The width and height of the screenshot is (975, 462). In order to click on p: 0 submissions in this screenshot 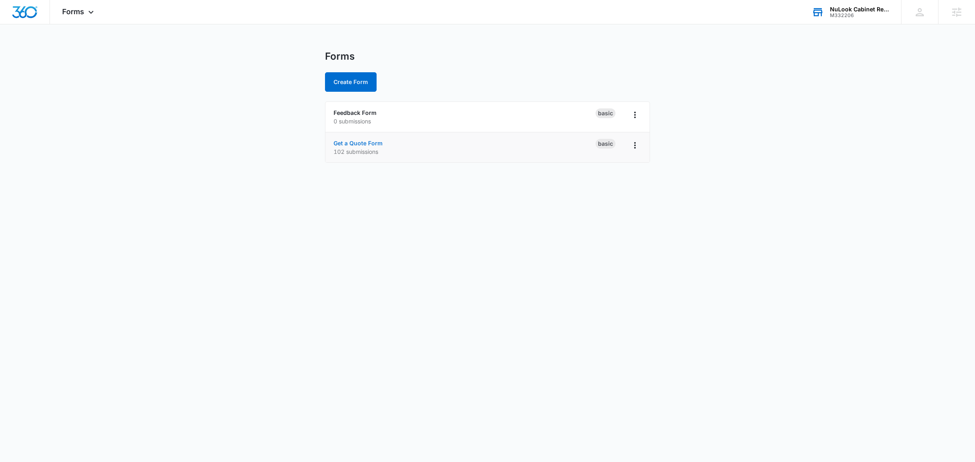, I will do `click(464, 121)`.